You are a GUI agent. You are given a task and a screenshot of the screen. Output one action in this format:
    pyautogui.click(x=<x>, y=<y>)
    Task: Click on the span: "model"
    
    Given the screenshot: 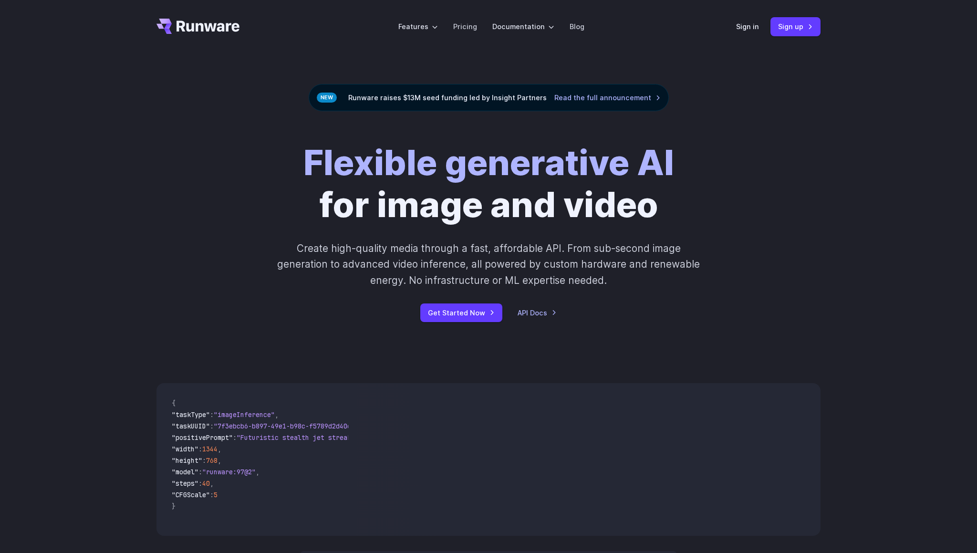 What is the action you would take?
    pyautogui.click(x=185, y=472)
    